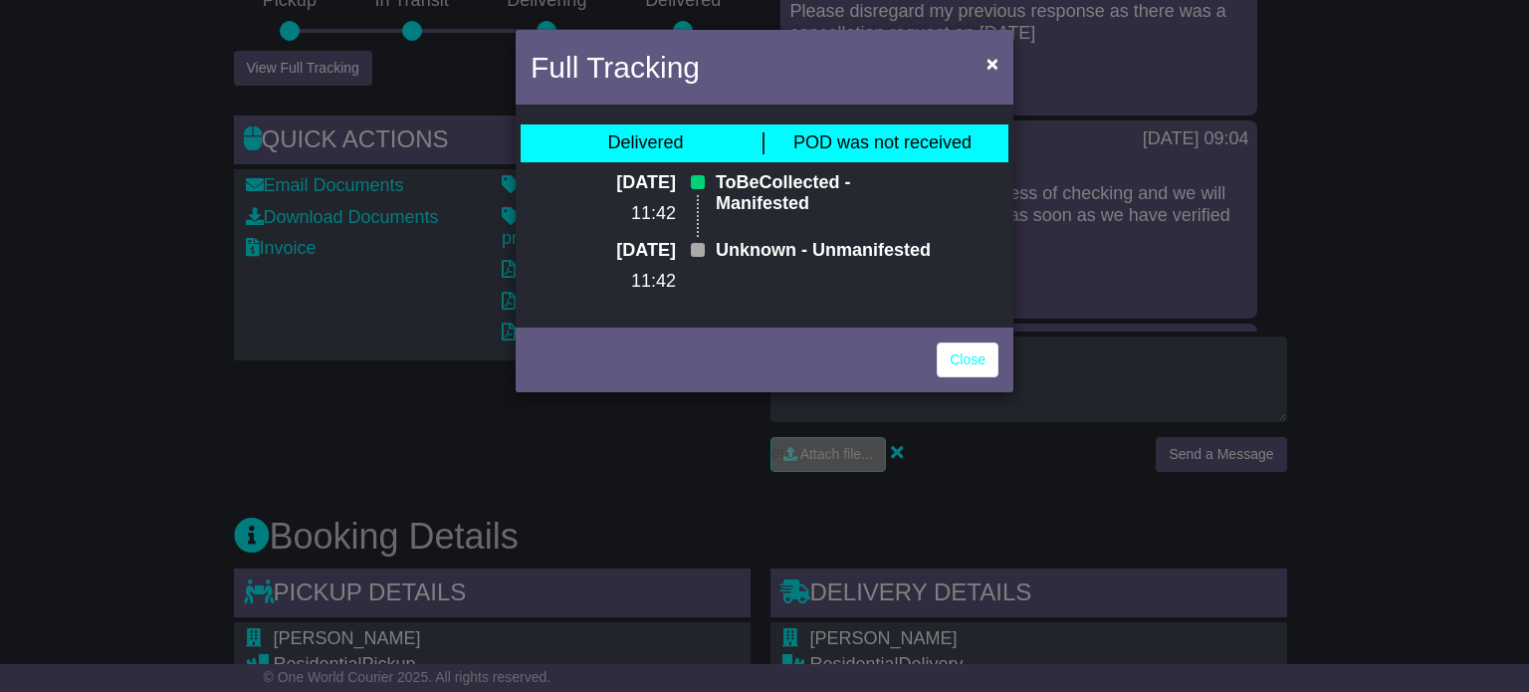 The height and width of the screenshot is (692, 1529). I want to click on span: POD was not received, so click(882, 142).